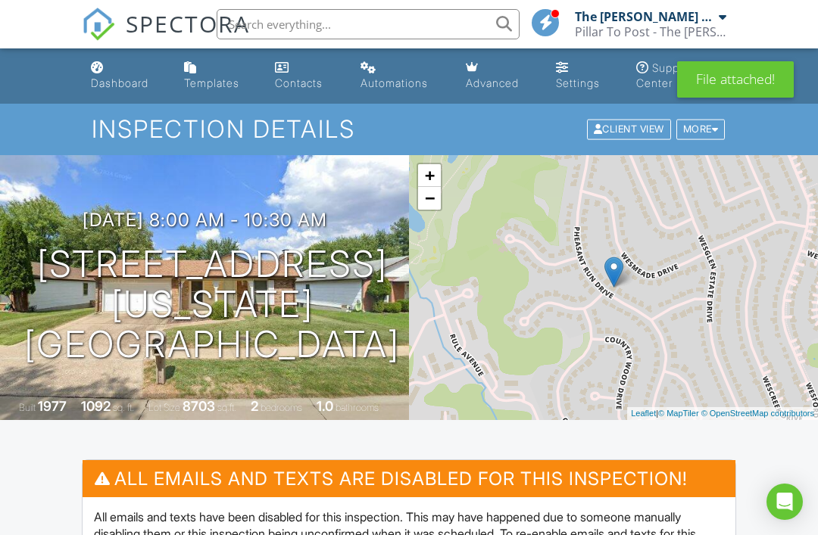 The height and width of the screenshot is (535, 818). I want to click on div: Contacts, so click(298, 83).